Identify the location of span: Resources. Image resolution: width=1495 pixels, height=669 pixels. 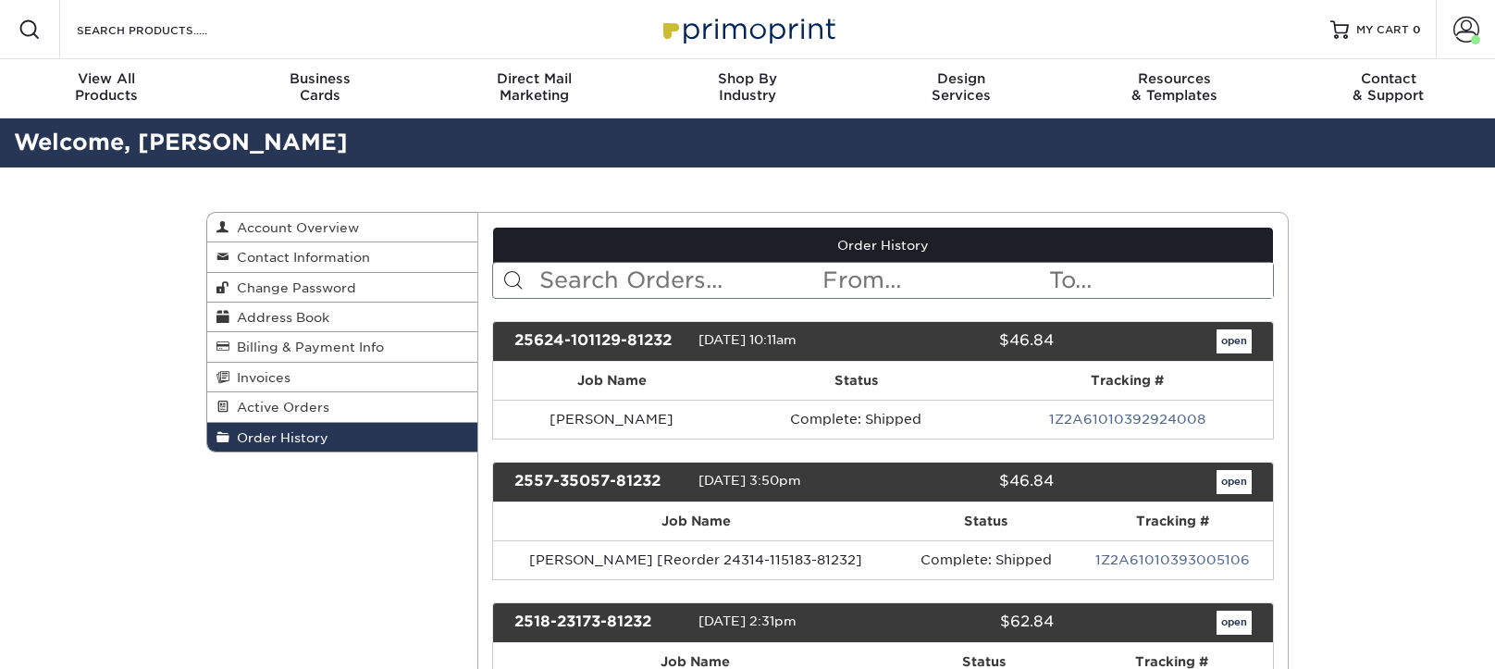
(1174, 79).